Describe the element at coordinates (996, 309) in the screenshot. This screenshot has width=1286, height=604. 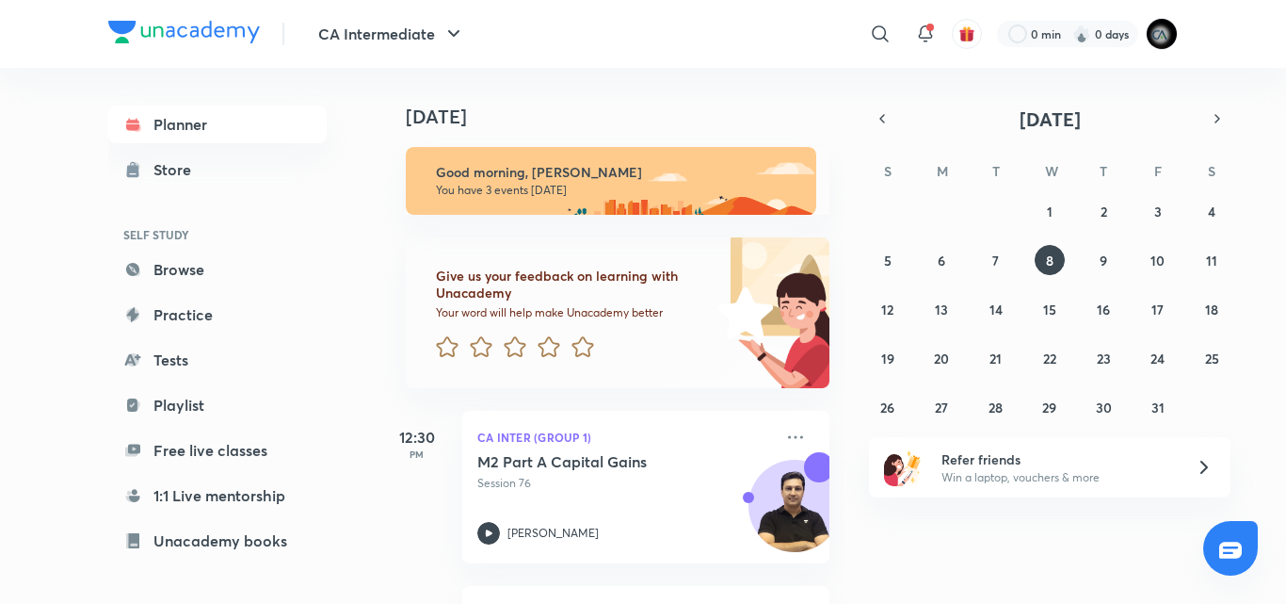
I see `button: October 14, 2025` at that location.